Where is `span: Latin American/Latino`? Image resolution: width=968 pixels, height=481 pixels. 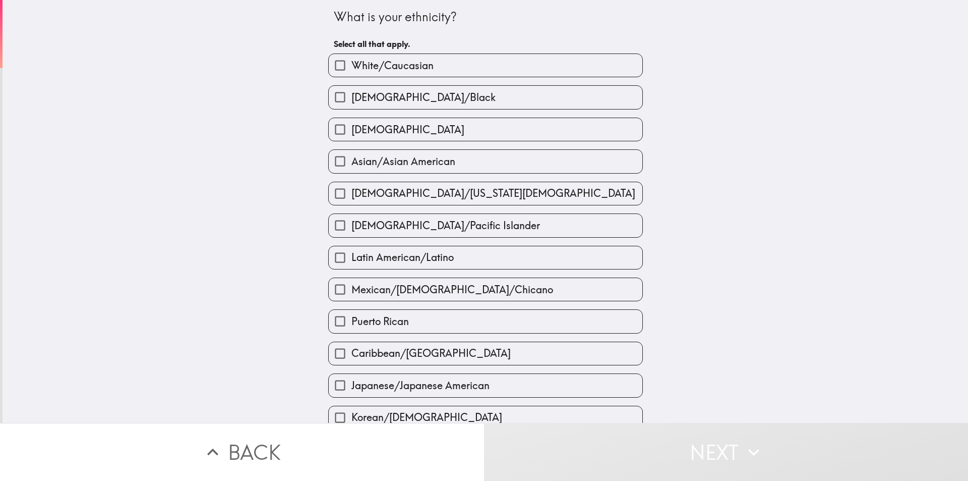
span: Latin American/Latino is located at coordinates (402, 257).